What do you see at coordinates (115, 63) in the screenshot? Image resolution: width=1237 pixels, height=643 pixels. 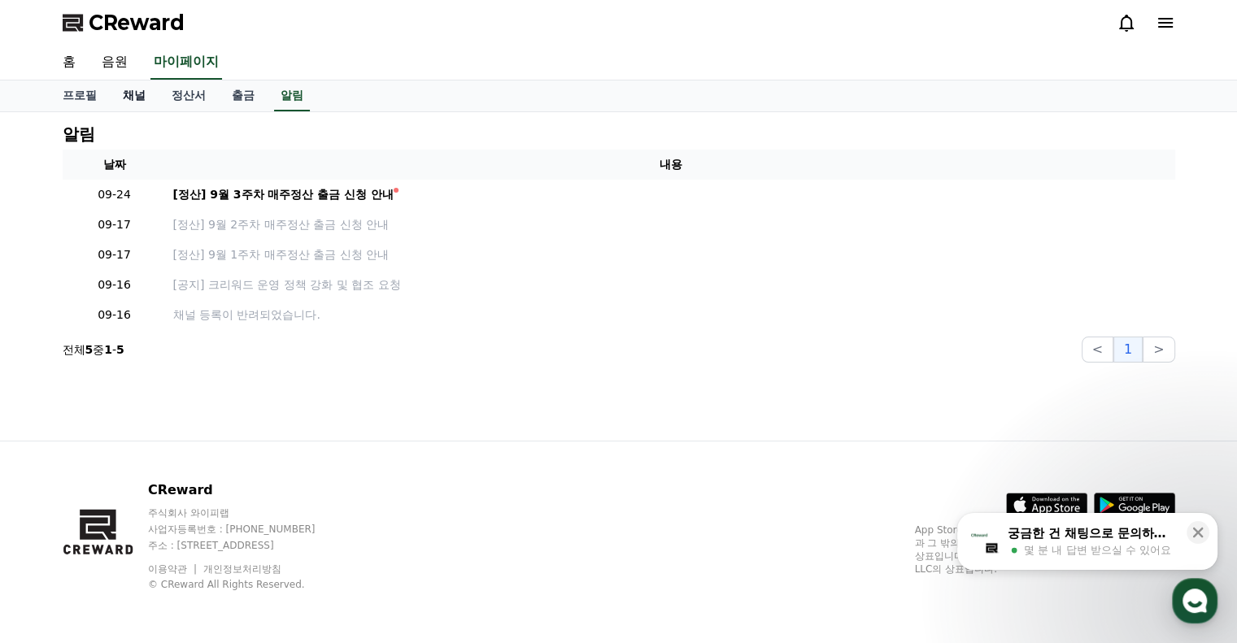 I see `a: 음원` at bounding box center [115, 63].